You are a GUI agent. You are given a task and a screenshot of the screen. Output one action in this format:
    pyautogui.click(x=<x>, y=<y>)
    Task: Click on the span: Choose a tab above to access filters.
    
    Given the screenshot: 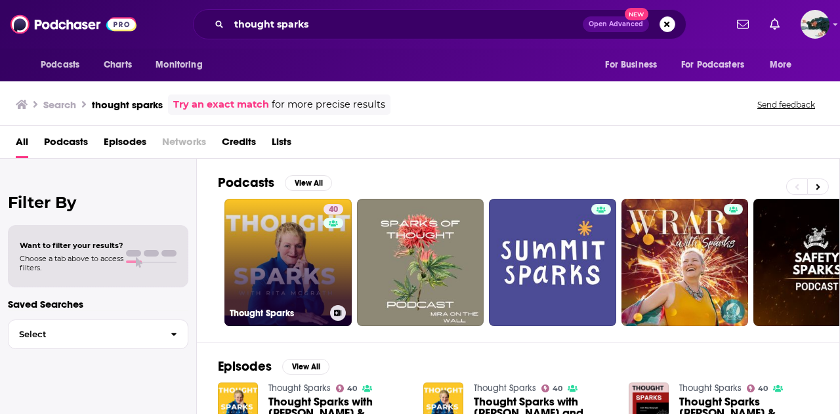 What is the action you would take?
    pyautogui.click(x=71, y=263)
    